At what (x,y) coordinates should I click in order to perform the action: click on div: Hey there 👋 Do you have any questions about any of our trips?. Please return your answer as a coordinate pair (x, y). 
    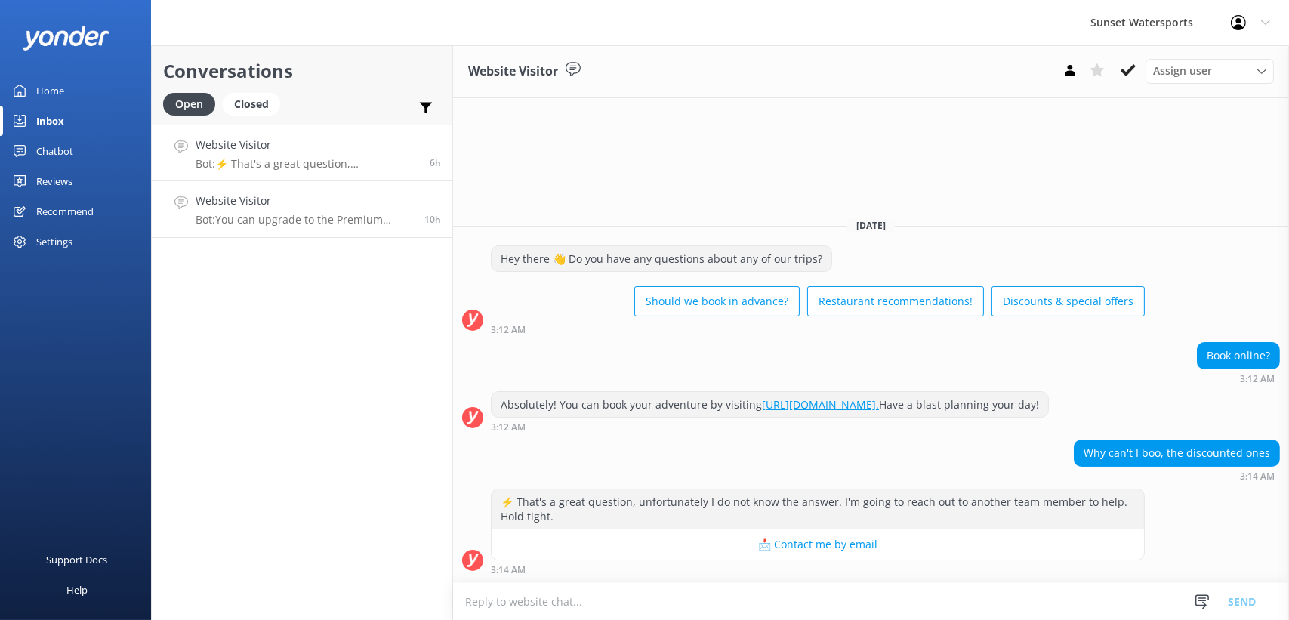
    Looking at the image, I should click on (662, 259).